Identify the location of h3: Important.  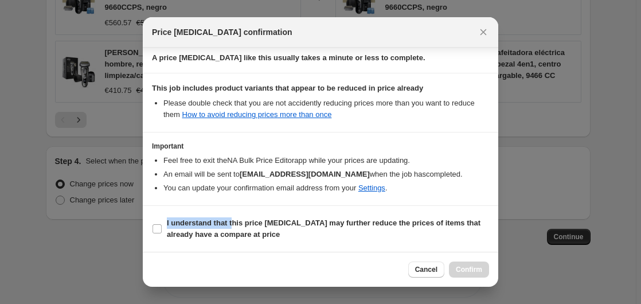
(321, 146).